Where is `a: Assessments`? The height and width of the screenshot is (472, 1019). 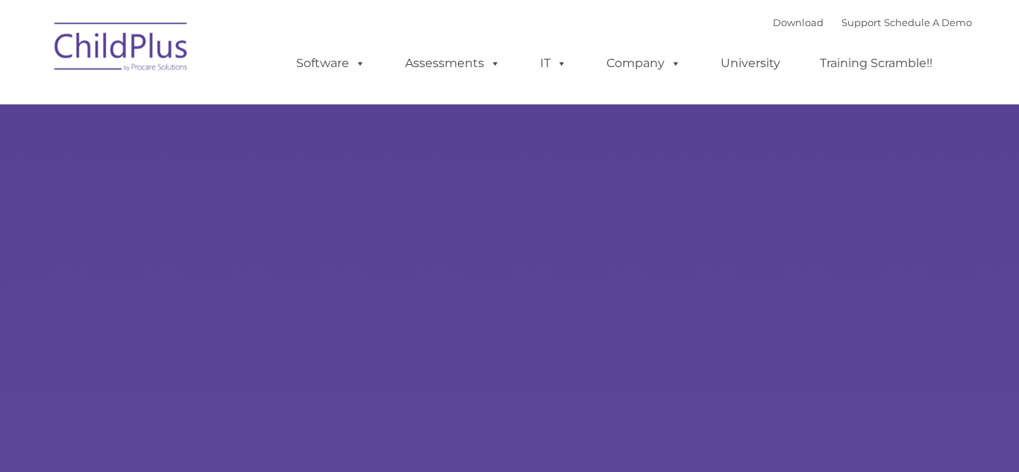
a: Assessments is located at coordinates (453, 63).